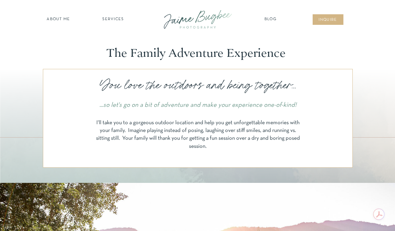 The width and height of the screenshot is (395, 231). Describe the element at coordinates (58, 20) in the screenshot. I see `nav: about ME` at that location.